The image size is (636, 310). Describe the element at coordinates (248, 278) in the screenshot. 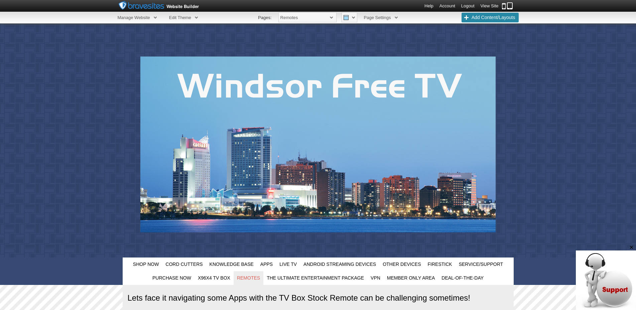

I see `a: Remotes` at that location.